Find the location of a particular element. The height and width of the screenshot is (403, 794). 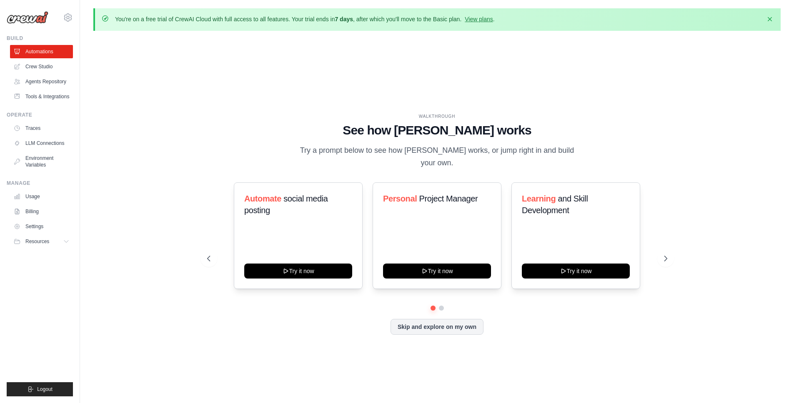

span: Resources is located at coordinates (37, 242).